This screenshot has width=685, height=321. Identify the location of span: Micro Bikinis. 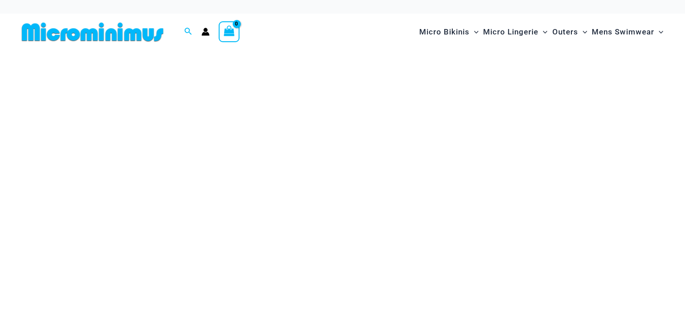
(444, 32).